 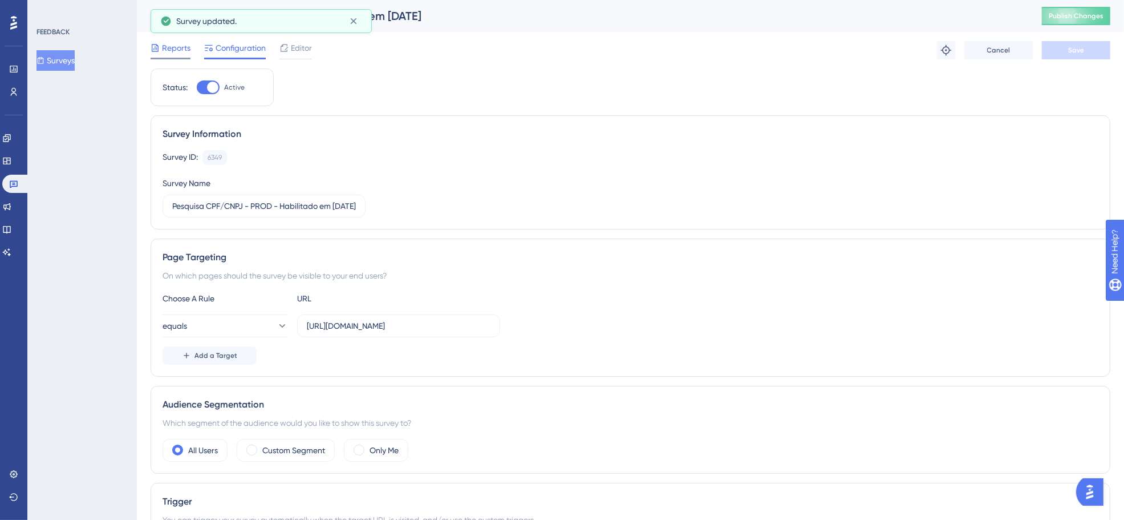 What do you see at coordinates (1076, 50) in the screenshot?
I see `button: Save` at bounding box center [1076, 50].